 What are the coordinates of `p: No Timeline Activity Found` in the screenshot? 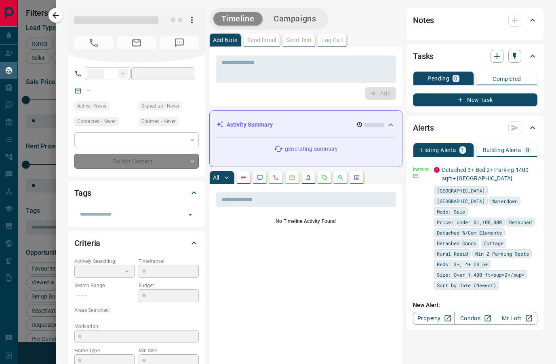 It's located at (306, 221).